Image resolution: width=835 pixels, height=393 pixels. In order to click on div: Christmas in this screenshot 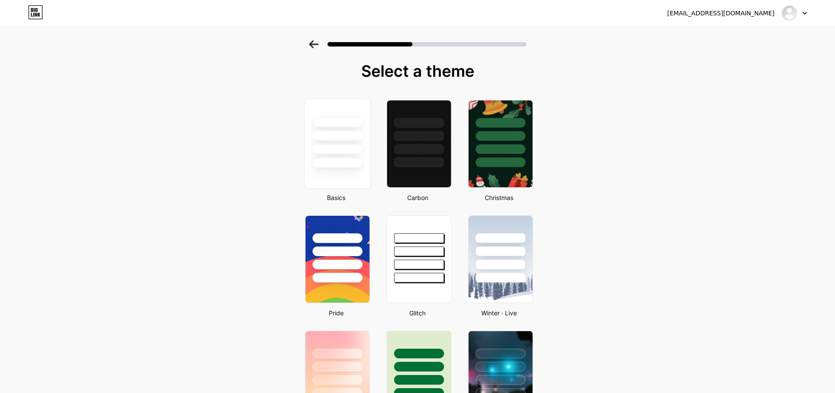, I will do `click(499, 197)`.